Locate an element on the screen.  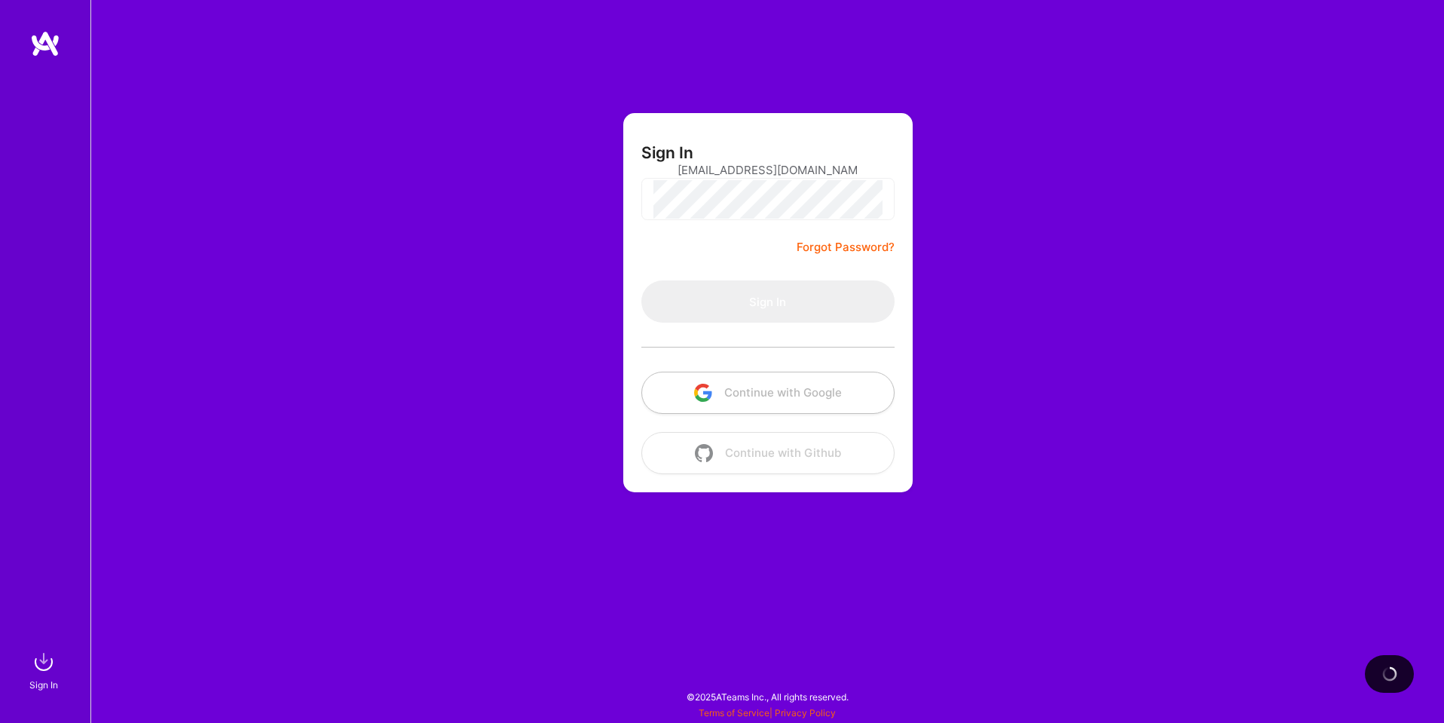
a: Privacy Policy is located at coordinates (805, 712).